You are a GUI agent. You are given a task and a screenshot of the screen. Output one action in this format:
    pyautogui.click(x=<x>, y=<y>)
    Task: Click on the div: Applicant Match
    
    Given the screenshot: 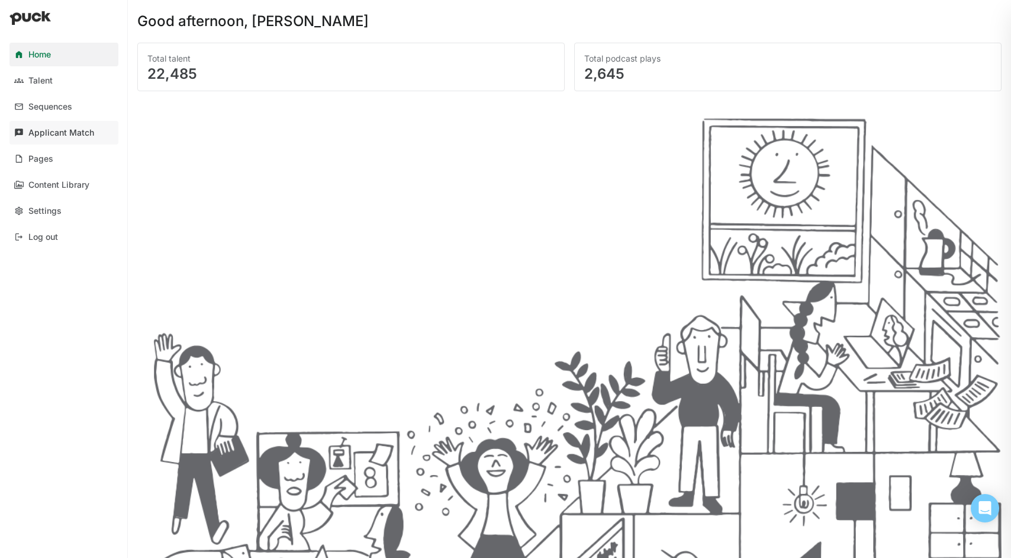 What is the action you would take?
    pyautogui.click(x=61, y=133)
    